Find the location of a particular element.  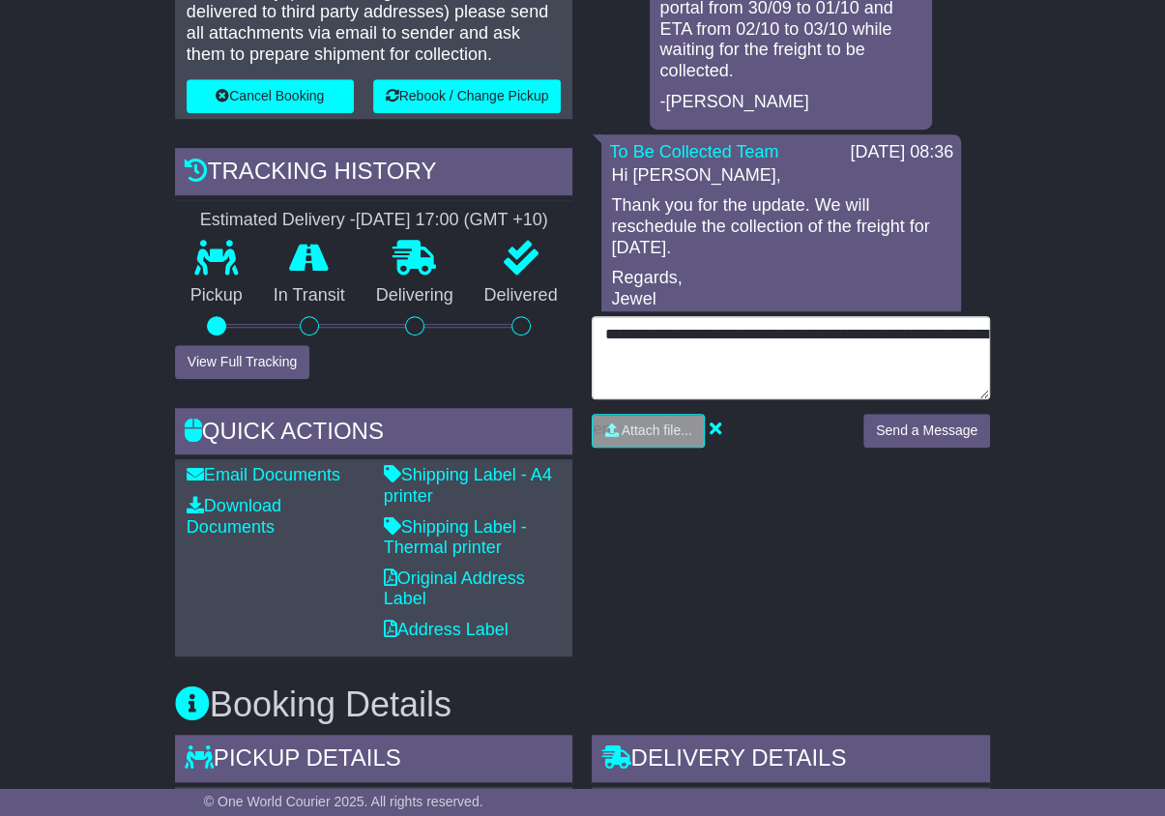

a: Download Documents is located at coordinates (234, 516).